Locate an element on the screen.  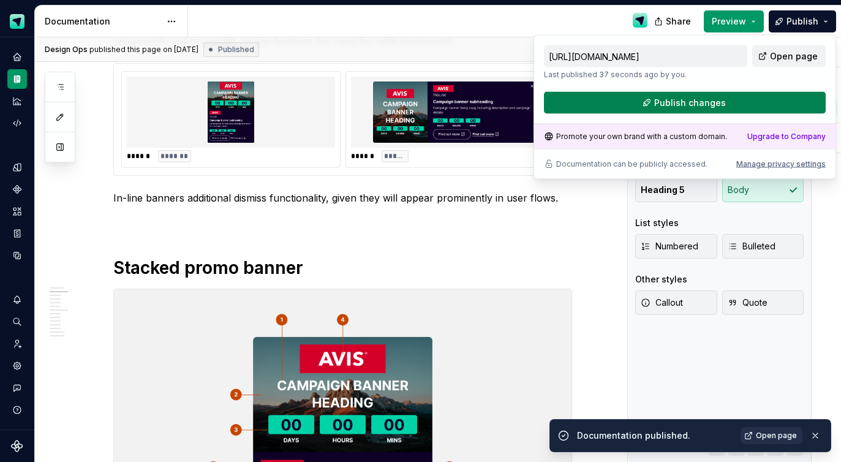
button: Numbered is located at coordinates (676, 246).